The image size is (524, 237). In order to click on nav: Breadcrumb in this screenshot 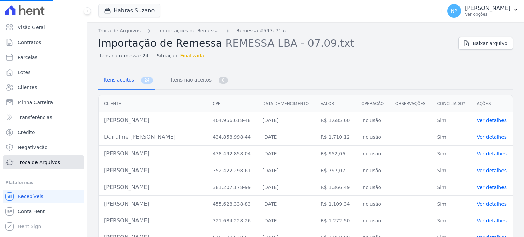, I will do `click(276, 31)`.